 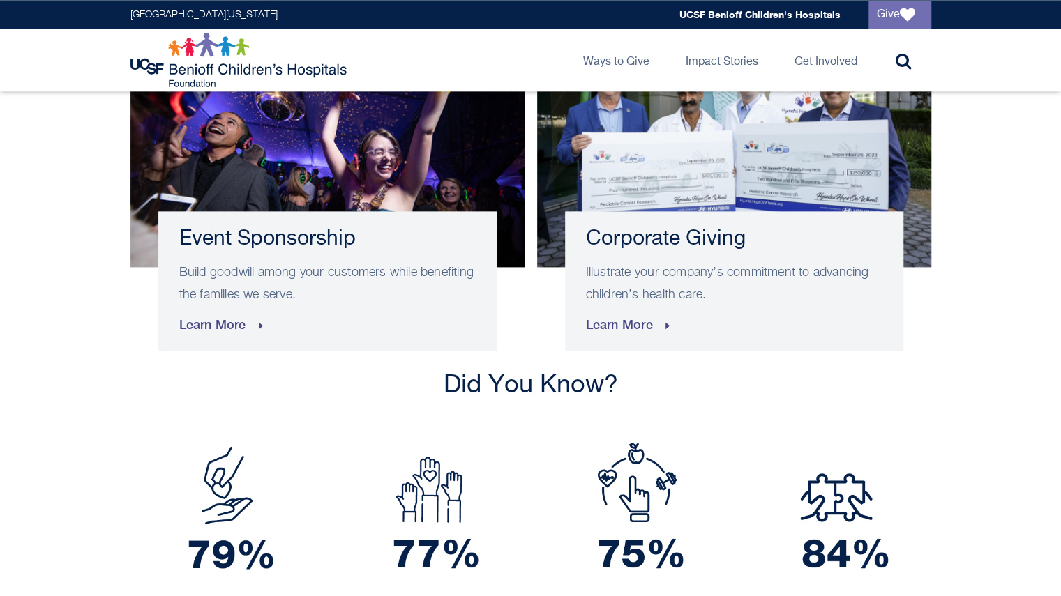 I want to click on img: Logo for UCSF Benioff Children's Hospitals Foundation, so click(x=240, y=60).